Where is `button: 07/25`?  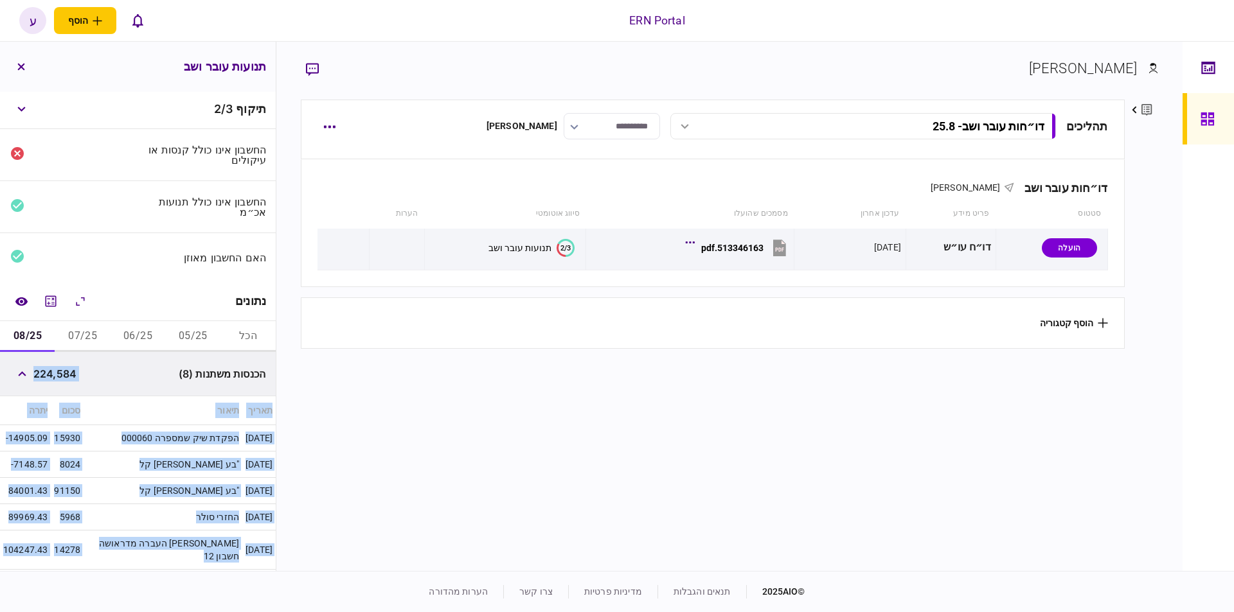 button: 07/25 is located at coordinates (83, 337).